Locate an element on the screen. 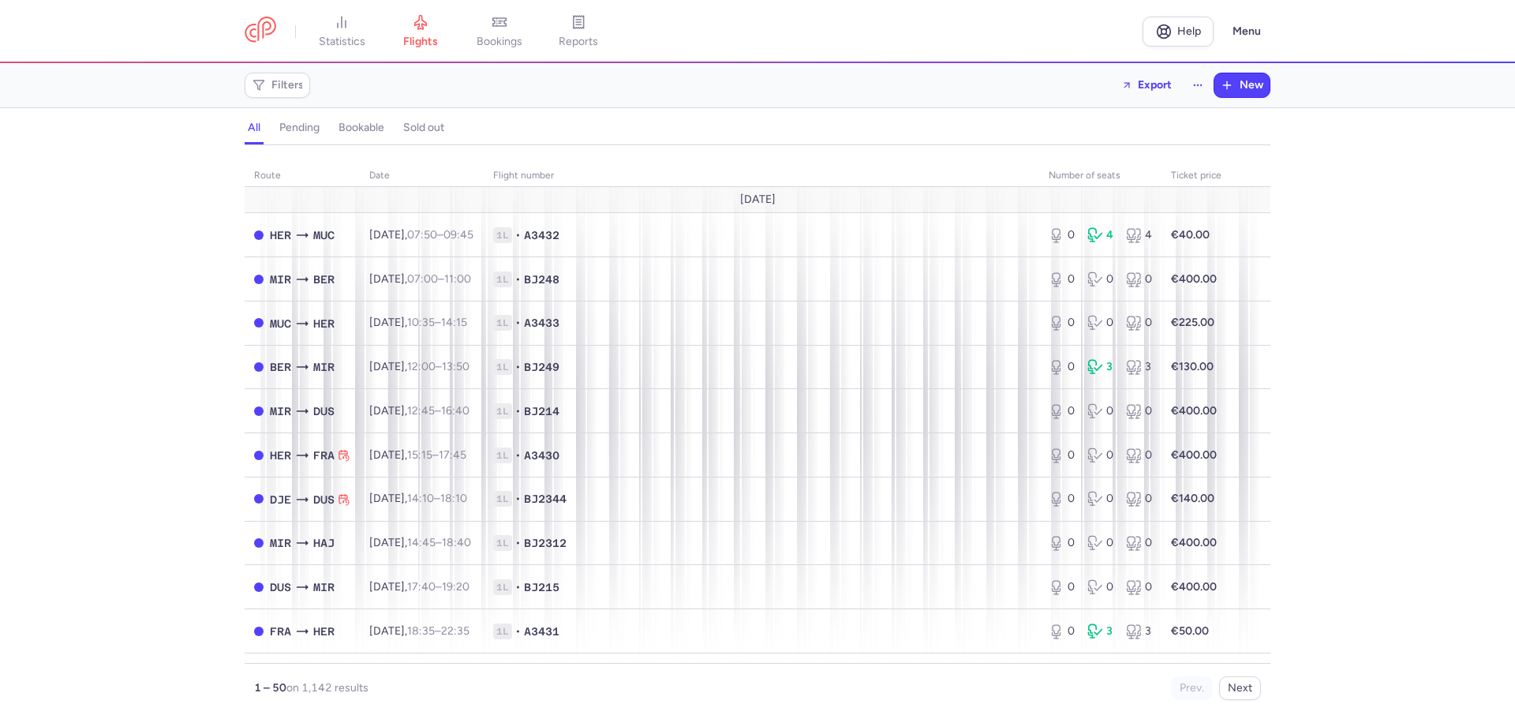 Image resolution: width=1515 pixels, height=719 pixels. h4: sold out is located at coordinates (424, 128).